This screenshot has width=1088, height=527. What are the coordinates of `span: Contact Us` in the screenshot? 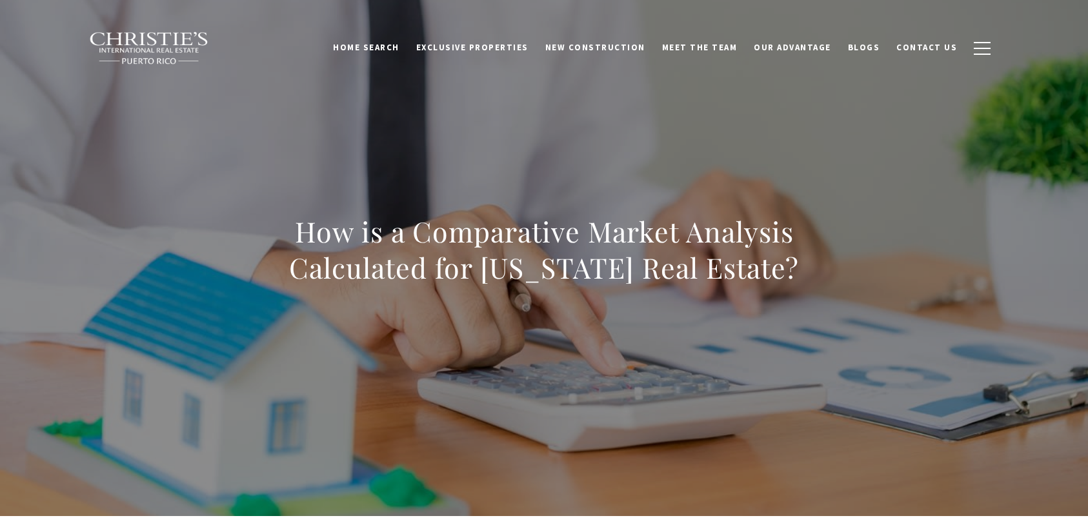 It's located at (927, 47).